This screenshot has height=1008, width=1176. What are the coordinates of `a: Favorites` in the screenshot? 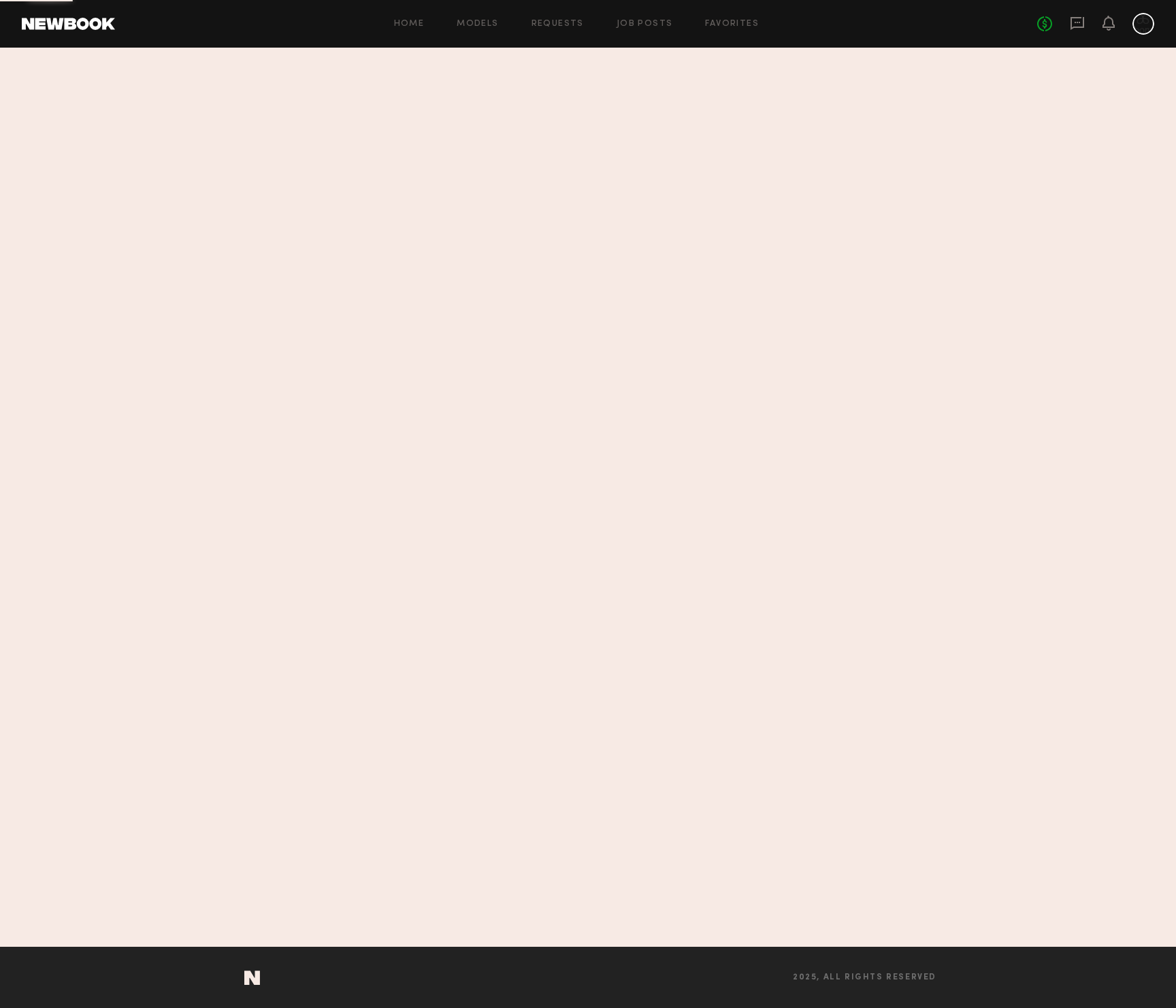 It's located at (731, 24).